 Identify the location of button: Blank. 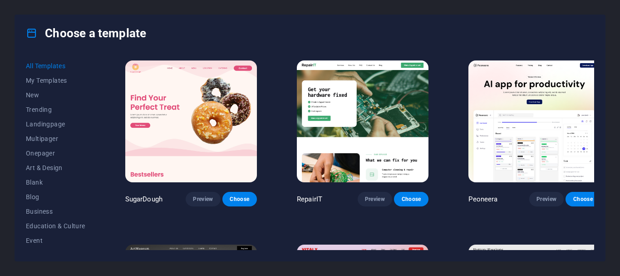
(55, 182).